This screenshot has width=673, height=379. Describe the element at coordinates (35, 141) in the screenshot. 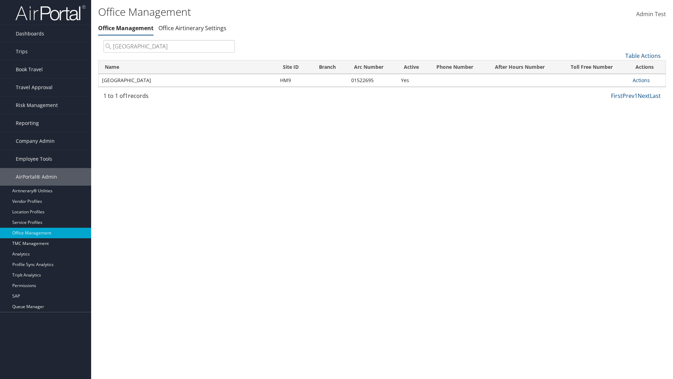

I see `span: Company Admin` at that location.